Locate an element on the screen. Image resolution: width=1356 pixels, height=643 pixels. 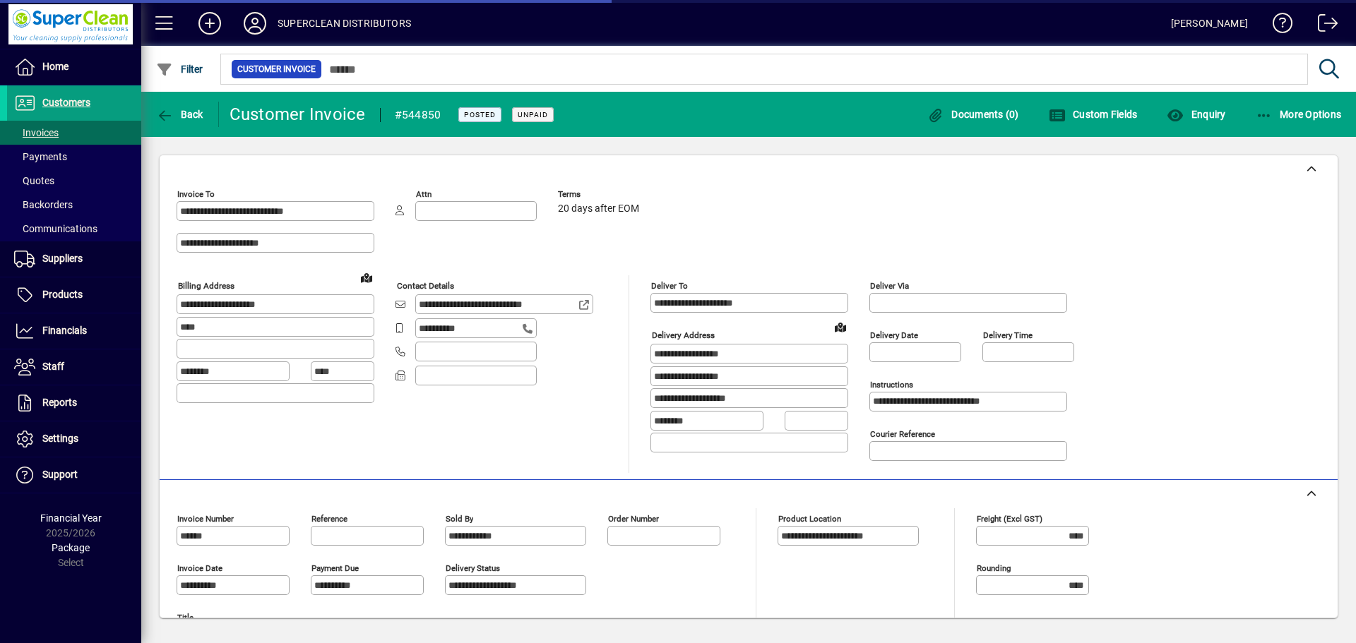
span: Customer Invoice is located at coordinates (276, 69).